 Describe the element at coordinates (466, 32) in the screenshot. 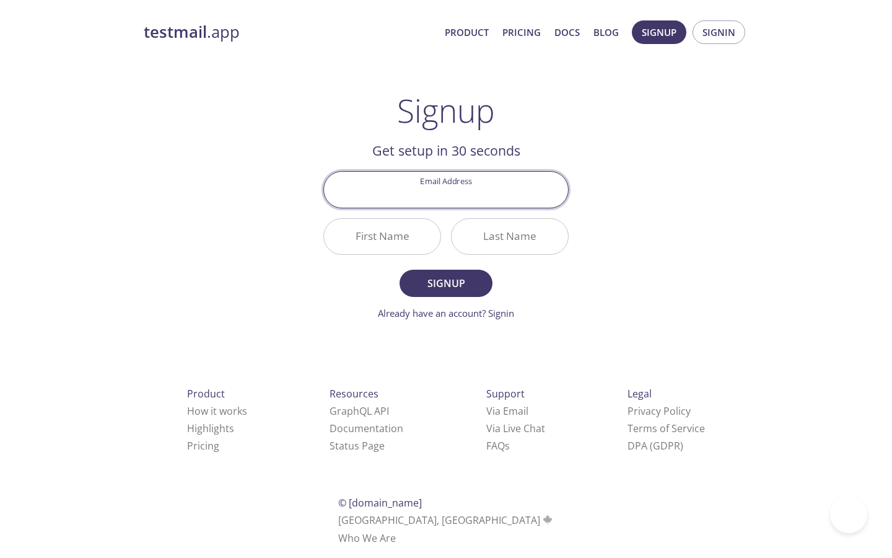

I see `a: Product` at that location.